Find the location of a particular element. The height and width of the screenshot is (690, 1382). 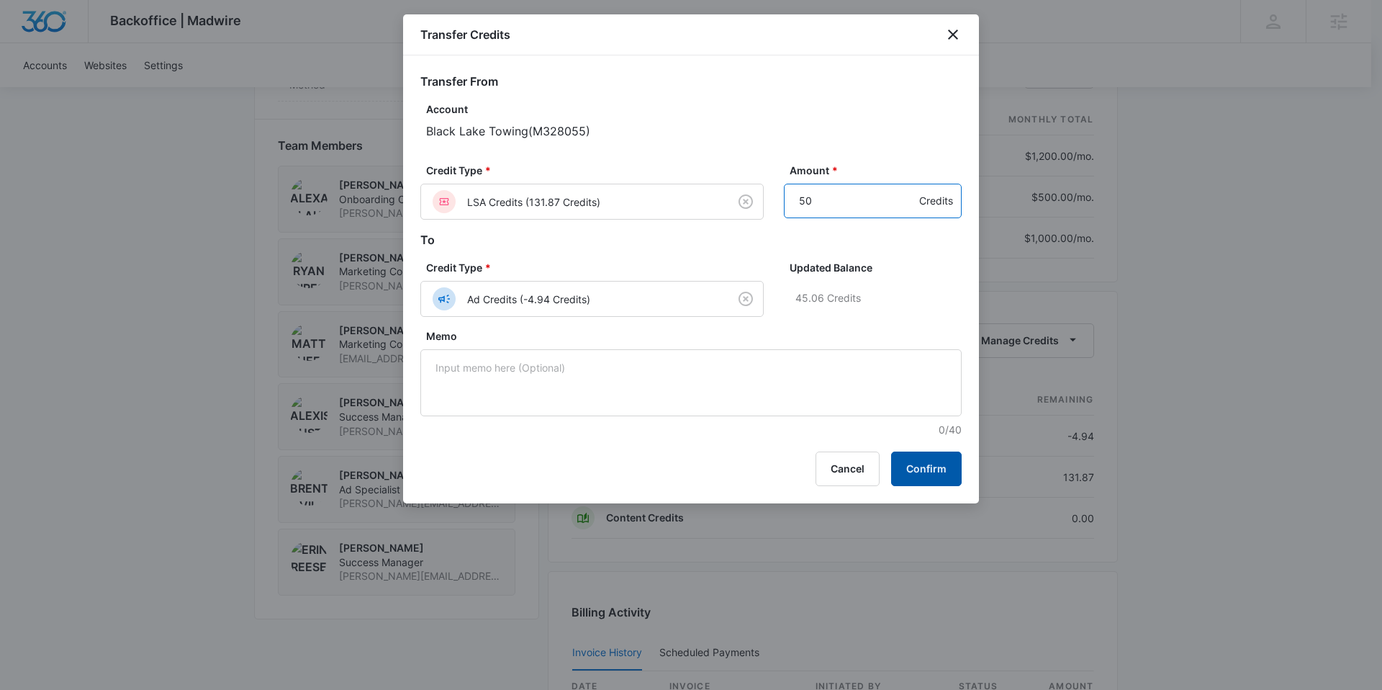

button: Confirm is located at coordinates (926, 469).